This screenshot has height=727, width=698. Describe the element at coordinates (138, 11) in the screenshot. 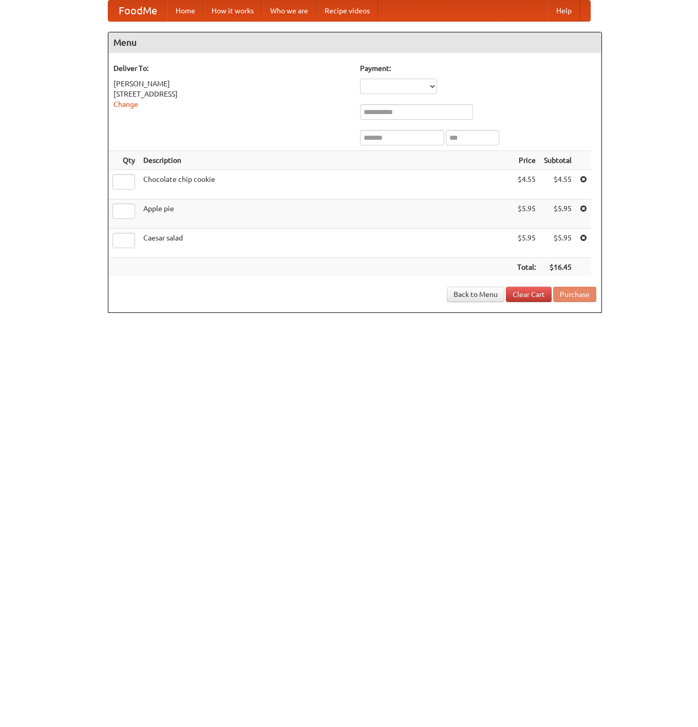

I see `a: FoodMe` at that location.